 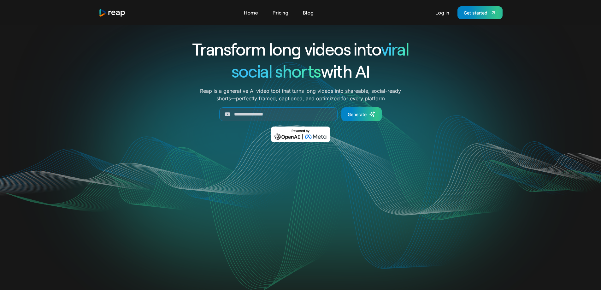 I want to click on a: Get started, so click(x=480, y=13).